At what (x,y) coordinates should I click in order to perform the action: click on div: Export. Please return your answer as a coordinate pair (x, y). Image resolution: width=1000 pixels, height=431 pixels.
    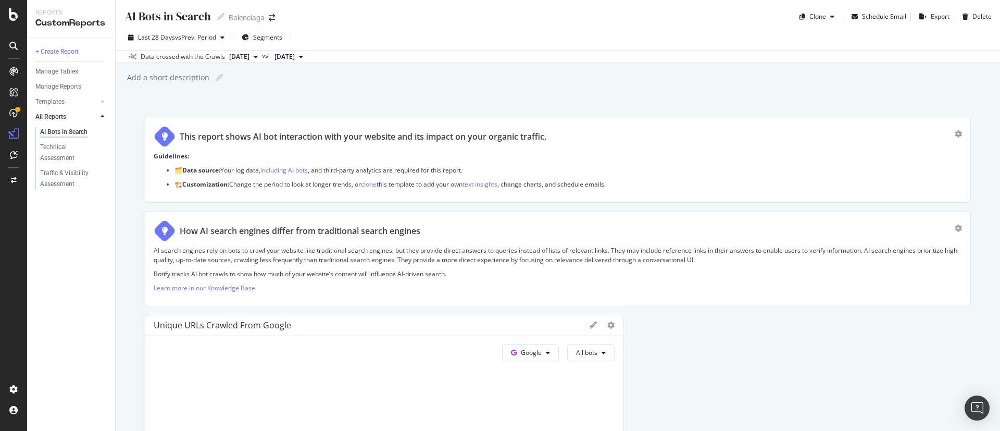
    Looking at the image, I should click on (940, 16).